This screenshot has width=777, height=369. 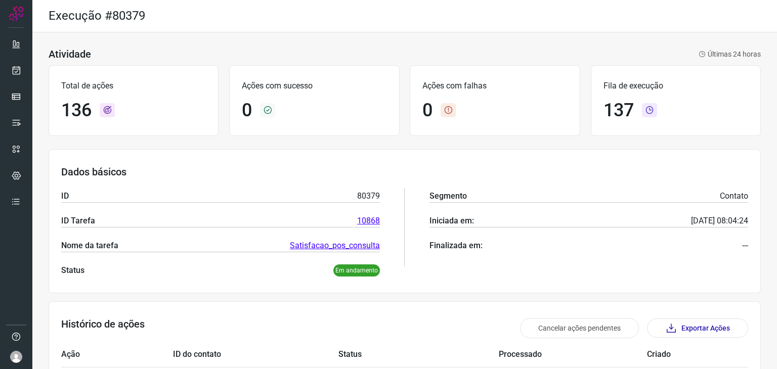 What do you see at coordinates (335, 246) in the screenshot?
I see `a: Satisfacao_pos_consulta` at bounding box center [335, 246].